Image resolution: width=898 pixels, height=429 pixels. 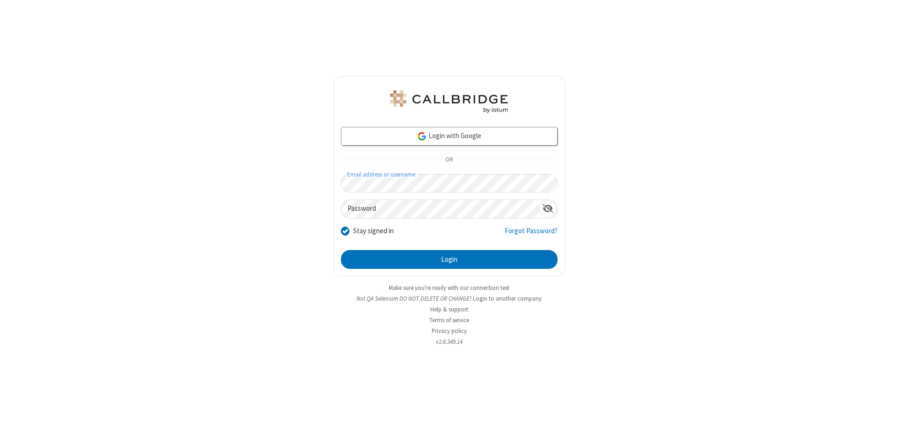 What do you see at coordinates (531, 234) in the screenshot?
I see `a: Forgot Password?` at bounding box center [531, 234].